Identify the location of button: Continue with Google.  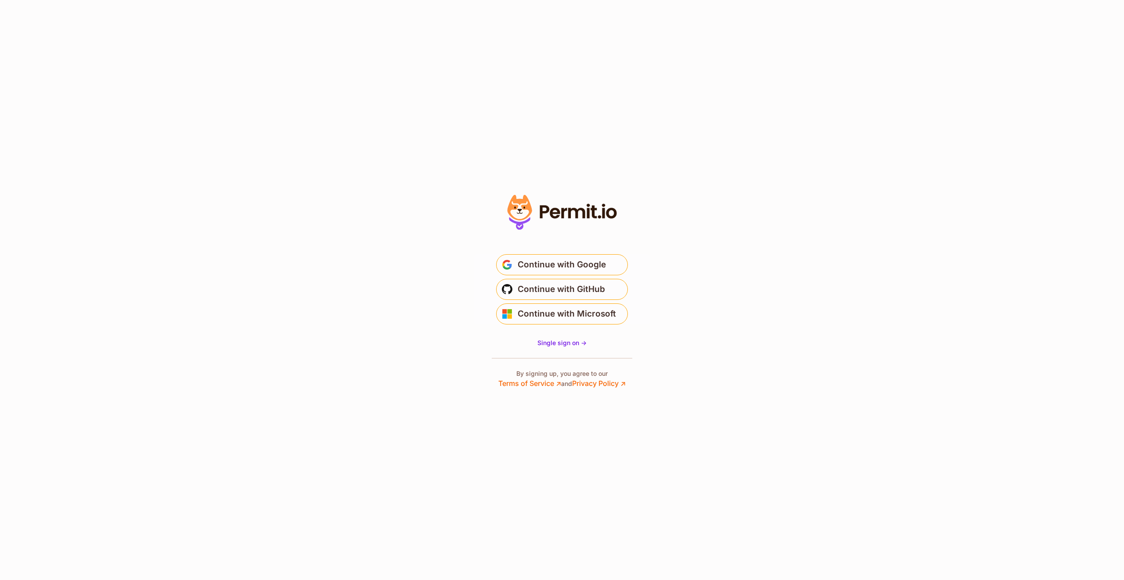
(562, 265).